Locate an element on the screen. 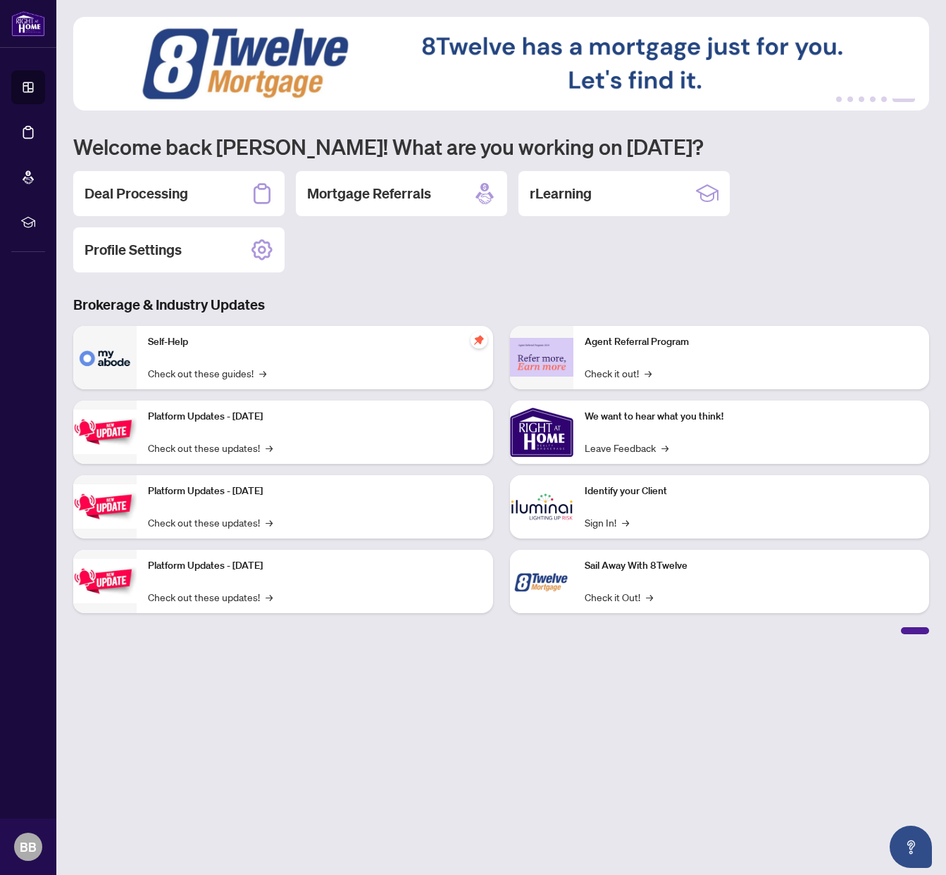 Image resolution: width=946 pixels, height=875 pixels. img: Sail Away With 8Twelve is located at coordinates (542, 582).